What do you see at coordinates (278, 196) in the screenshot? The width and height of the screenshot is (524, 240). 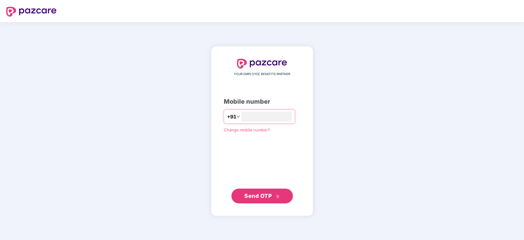 I see `span: double-right` at bounding box center [278, 196].